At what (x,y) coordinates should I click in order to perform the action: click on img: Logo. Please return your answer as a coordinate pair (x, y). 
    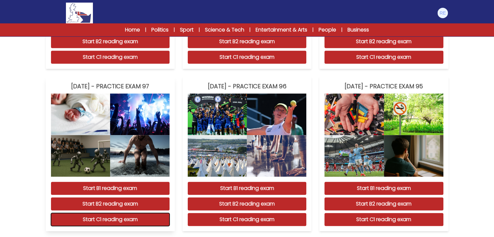
    Looking at the image, I should click on (79, 13).